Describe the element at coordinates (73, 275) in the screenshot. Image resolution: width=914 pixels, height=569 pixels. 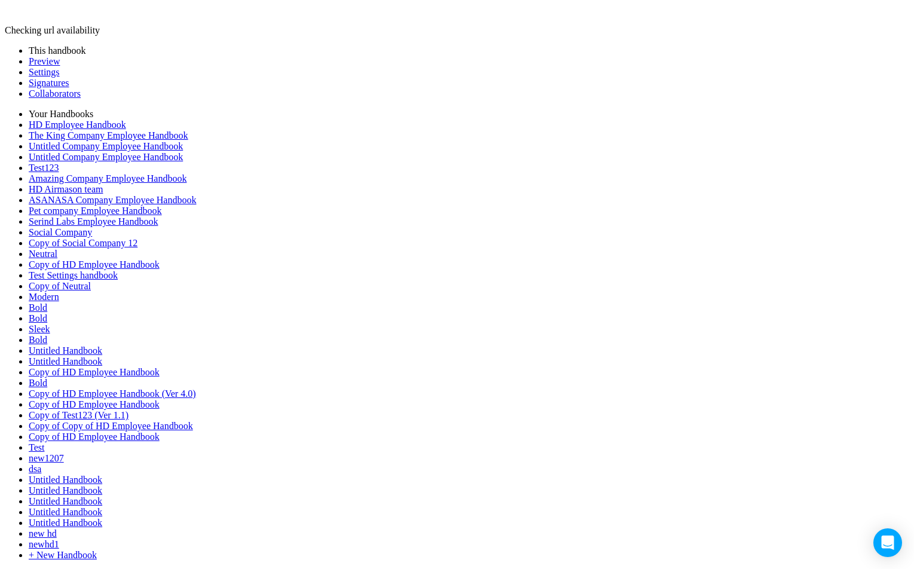
I see `a: Test Settings handbook` at that location.